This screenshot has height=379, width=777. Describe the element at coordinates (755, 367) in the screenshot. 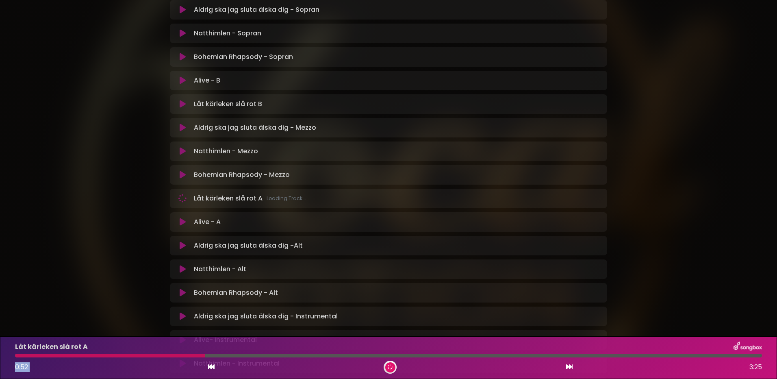

I see `span: 3:25` at that location.